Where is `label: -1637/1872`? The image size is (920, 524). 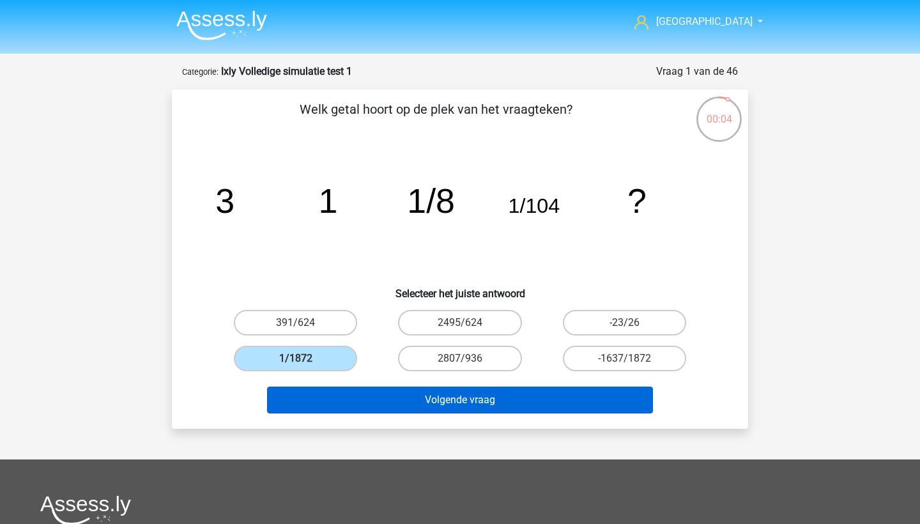 label: -1637/1872 is located at coordinates (625, 359).